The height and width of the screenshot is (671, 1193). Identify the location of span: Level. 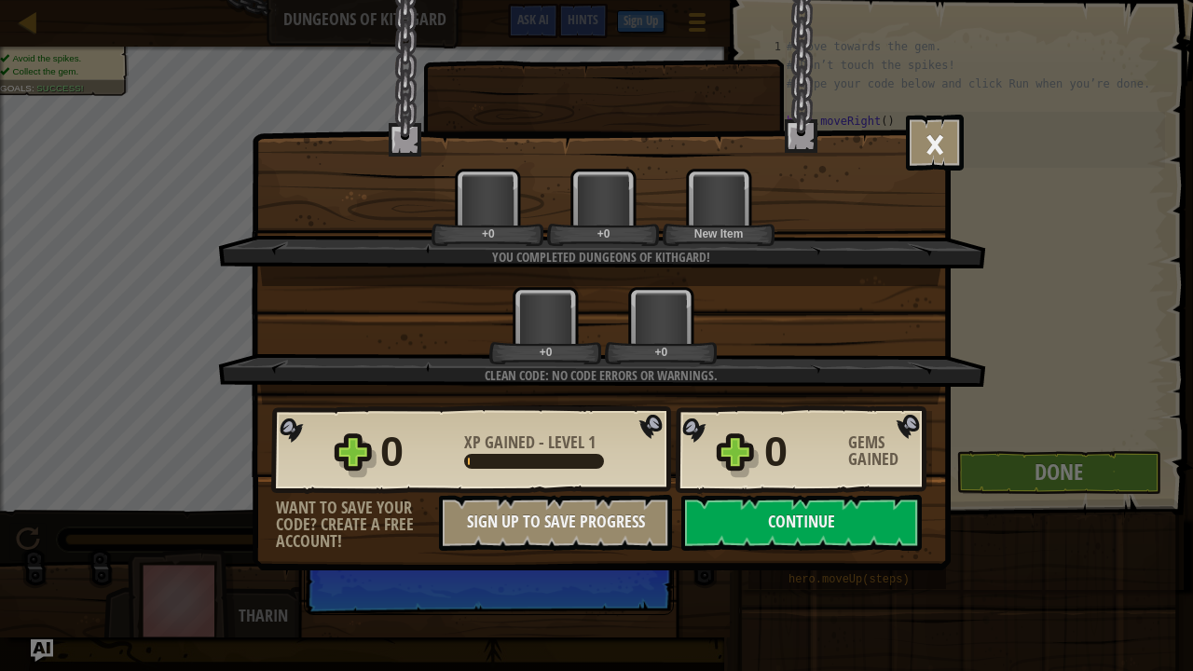
(566, 442).